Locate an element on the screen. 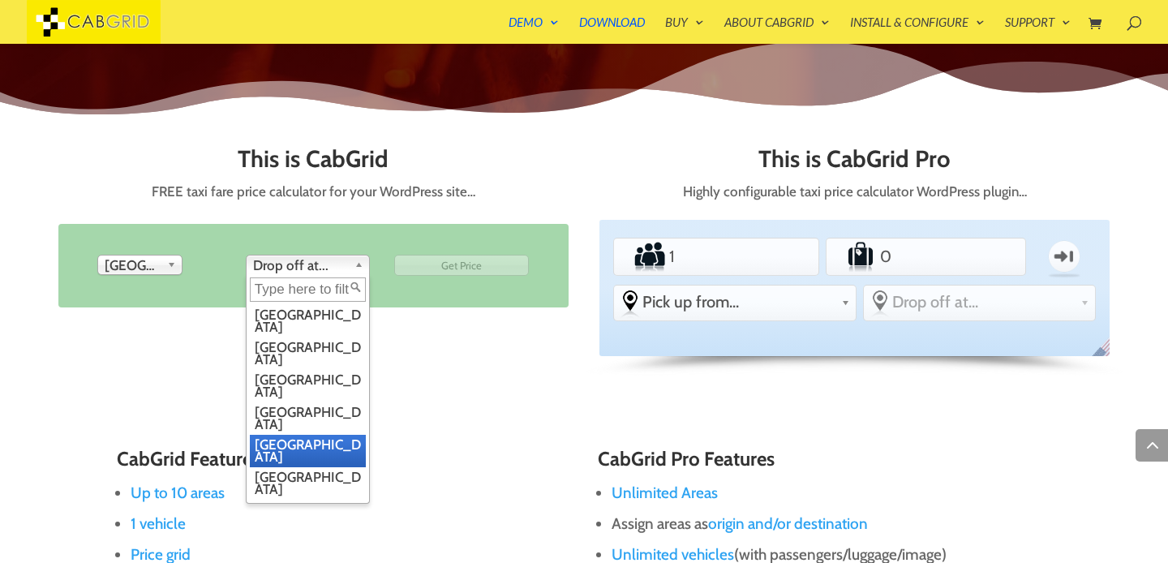 The width and height of the screenshot is (1168, 563). div: Drop off is located at coordinates (307, 264).